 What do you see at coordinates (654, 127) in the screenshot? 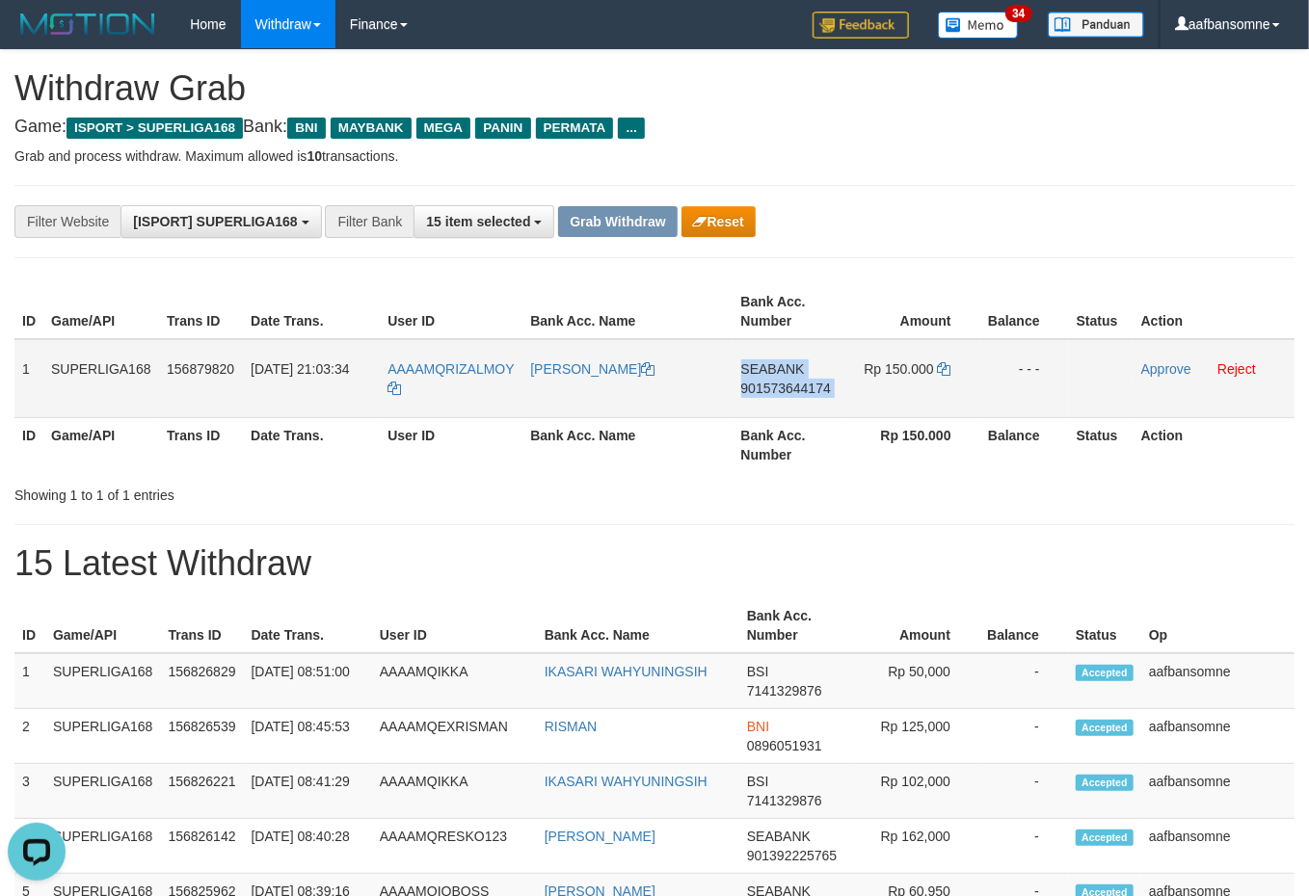
I see `h4: Game: Bank:` at bounding box center [654, 127].